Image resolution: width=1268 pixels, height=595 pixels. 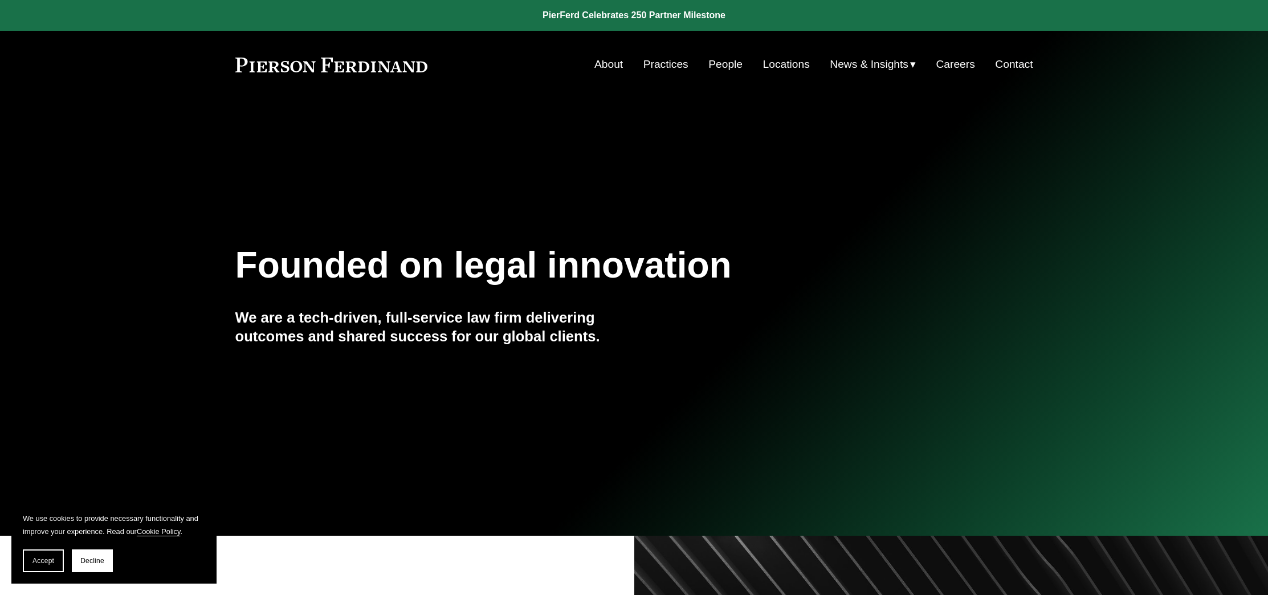 I want to click on span: News & Insights, so click(x=869, y=64).